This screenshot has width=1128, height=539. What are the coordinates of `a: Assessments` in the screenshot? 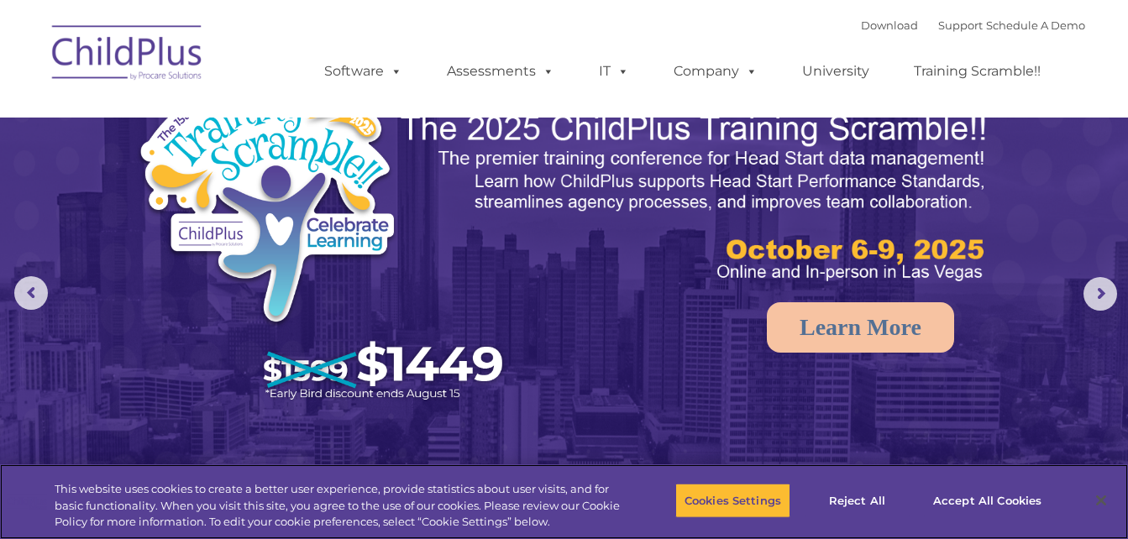 It's located at (501, 71).